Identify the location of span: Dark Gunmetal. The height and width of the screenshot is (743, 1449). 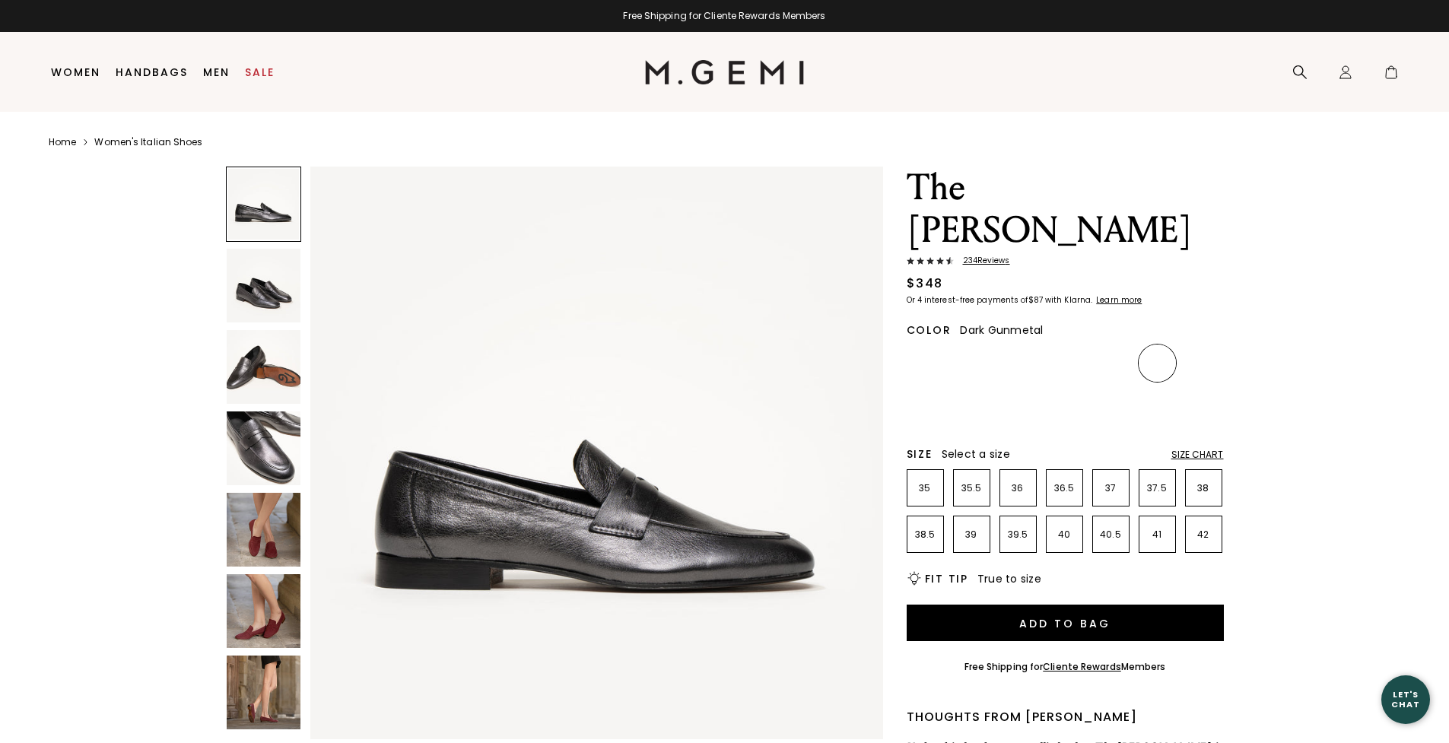
(1001, 330).